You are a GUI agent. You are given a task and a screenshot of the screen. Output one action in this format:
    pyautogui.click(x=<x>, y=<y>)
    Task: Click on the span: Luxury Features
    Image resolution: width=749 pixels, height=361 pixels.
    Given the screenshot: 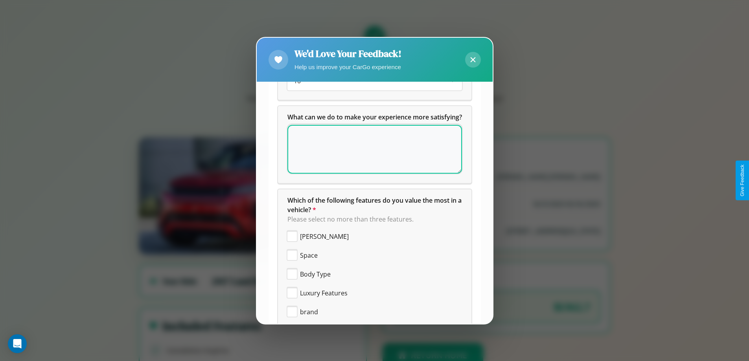 What is the action you would take?
    pyautogui.click(x=323, y=293)
    